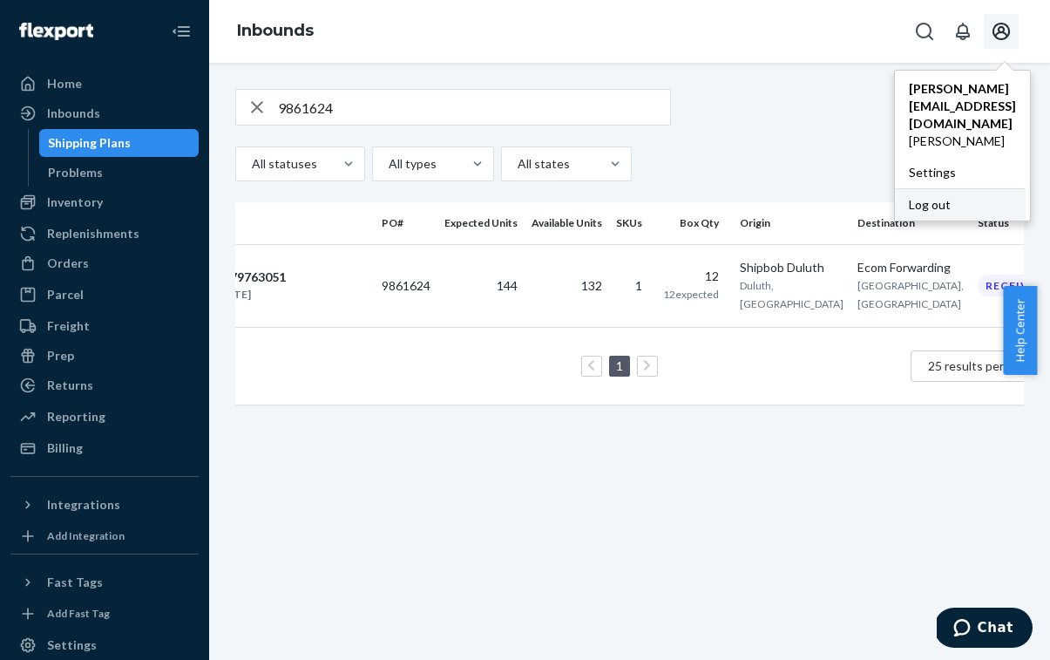  I want to click on a: Billing, so click(105, 448).